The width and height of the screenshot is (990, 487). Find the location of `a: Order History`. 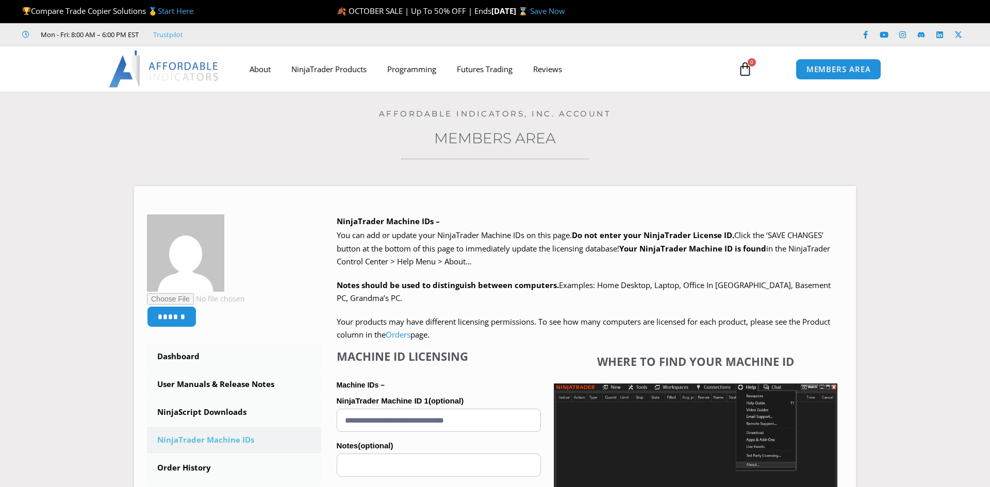

a: Order History is located at coordinates (234, 468).